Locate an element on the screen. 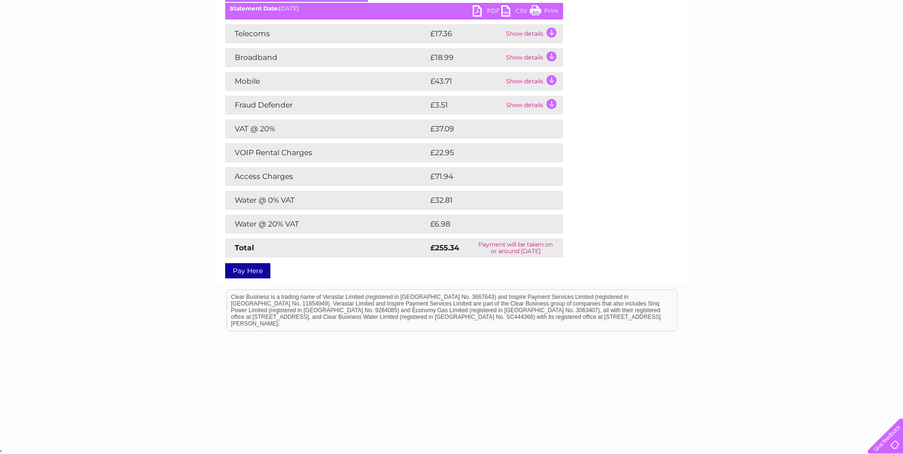  a: Contact is located at coordinates (851, 44).